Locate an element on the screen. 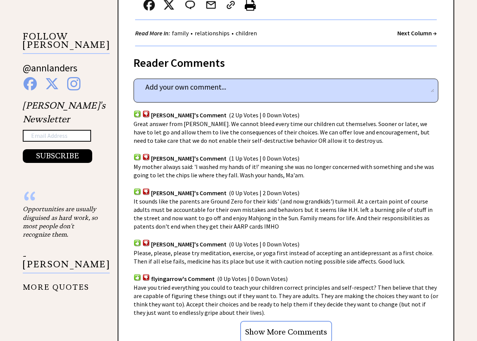  span: It sounds like the parents are Ground Zero for their kids' (and now grandkids') turmoil. At a cer... is located at coordinates (283, 213).